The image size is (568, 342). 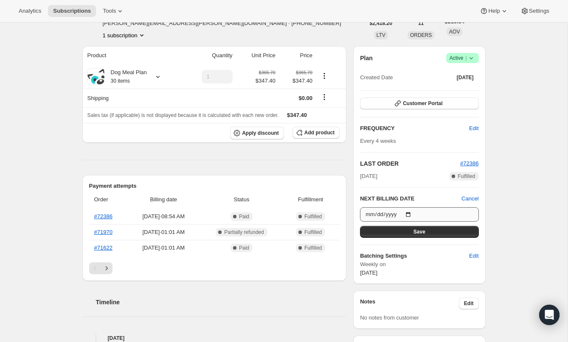 I want to click on button: Tools, so click(x=113, y=11).